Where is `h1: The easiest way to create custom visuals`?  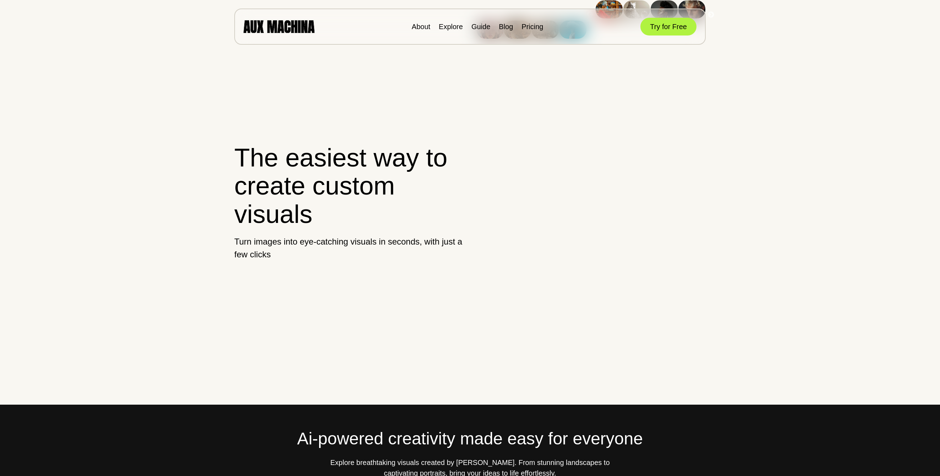
h1: The easiest way to create custom visuals is located at coordinates (349, 186).